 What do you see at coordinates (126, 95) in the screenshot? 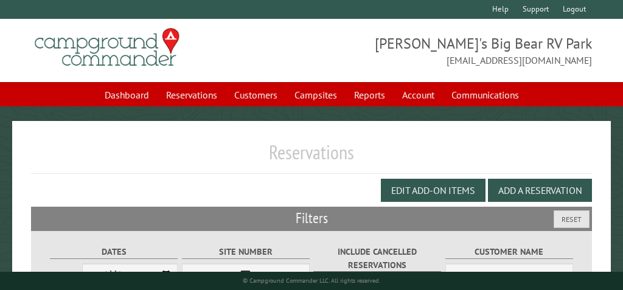
I see `a: Dashboard` at bounding box center [126, 95].